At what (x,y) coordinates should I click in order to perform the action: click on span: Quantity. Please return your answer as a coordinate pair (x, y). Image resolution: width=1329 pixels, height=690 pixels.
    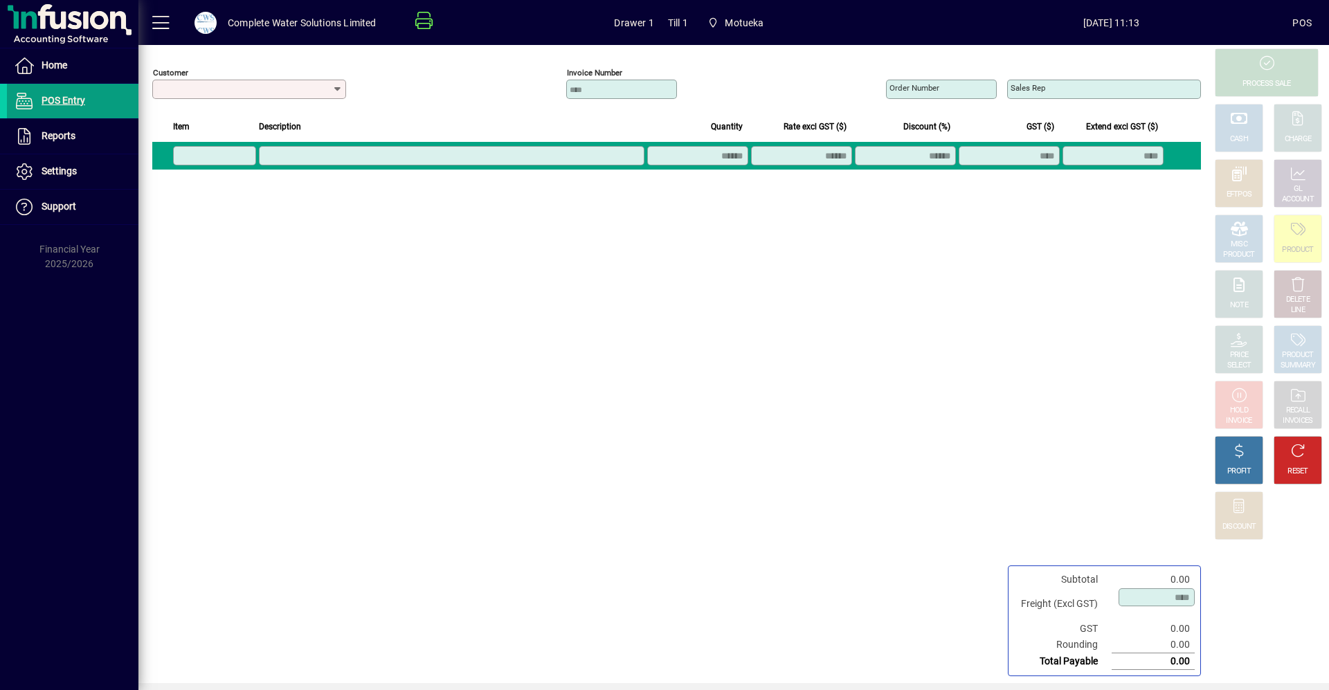
    Looking at the image, I should click on (727, 127).